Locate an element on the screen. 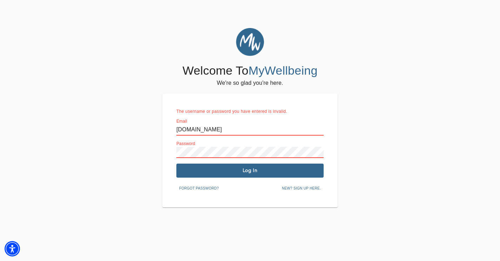 The image size is (500, 261). label: Password is located at coordinates (186, 144).